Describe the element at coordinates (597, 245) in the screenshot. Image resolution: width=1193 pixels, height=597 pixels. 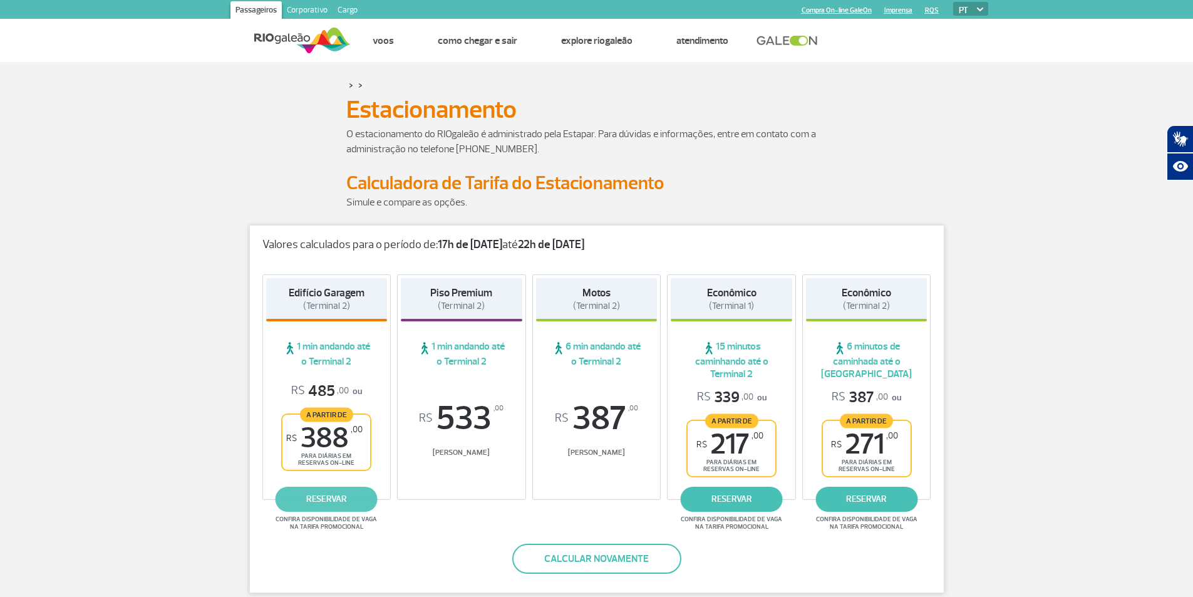
I see `p: Valores calculados para o período de: até` at that location.